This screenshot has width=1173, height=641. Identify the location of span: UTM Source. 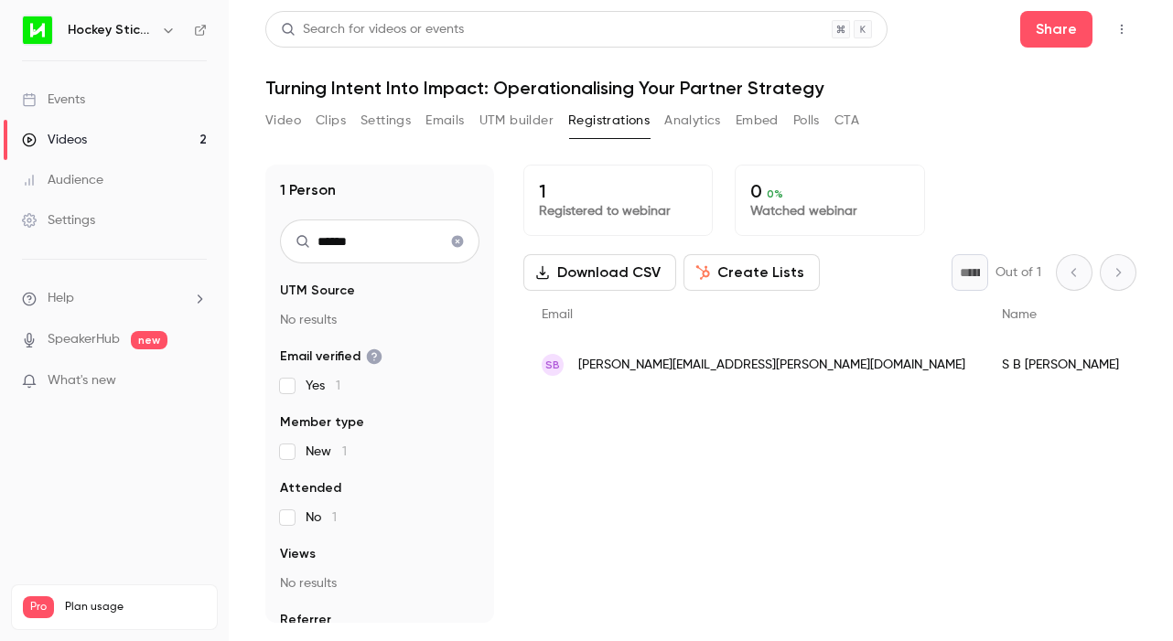
(318, 291).